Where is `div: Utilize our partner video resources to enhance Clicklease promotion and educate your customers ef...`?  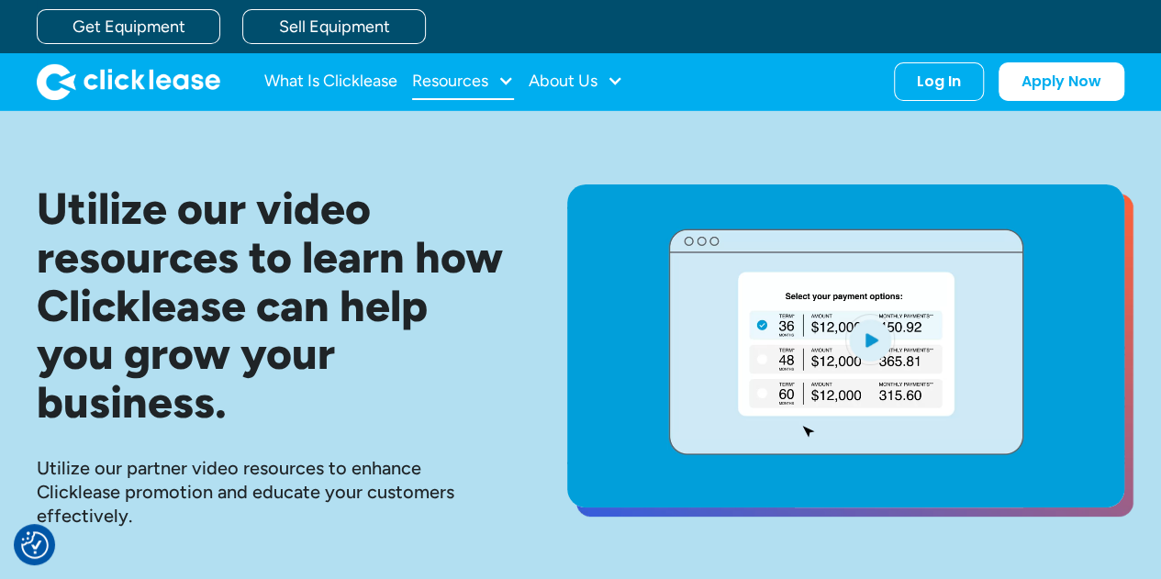 div: Utilize our partner video resources to enhance Clicklease promotion and educate your customers ef... is located at coordinates (273, 492).